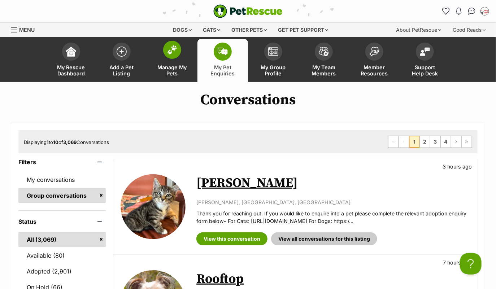  I want to click on img: member-resources-icon-8e73f808a243e03378d46382f2149f9095a855e16c252ad45f914b54edf8863c.svg, so click(374, 51).